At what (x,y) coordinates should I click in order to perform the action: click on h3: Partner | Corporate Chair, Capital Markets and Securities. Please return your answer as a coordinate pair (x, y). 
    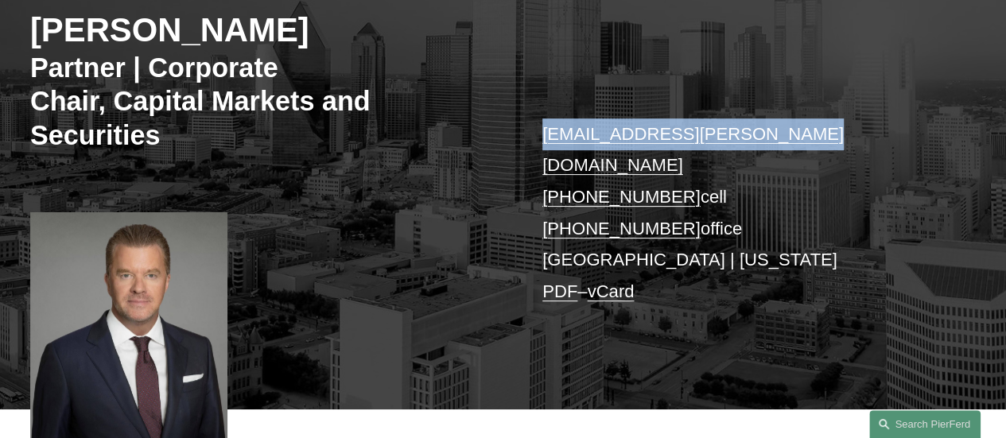
    Looking at the image, I should click on (266, 101).